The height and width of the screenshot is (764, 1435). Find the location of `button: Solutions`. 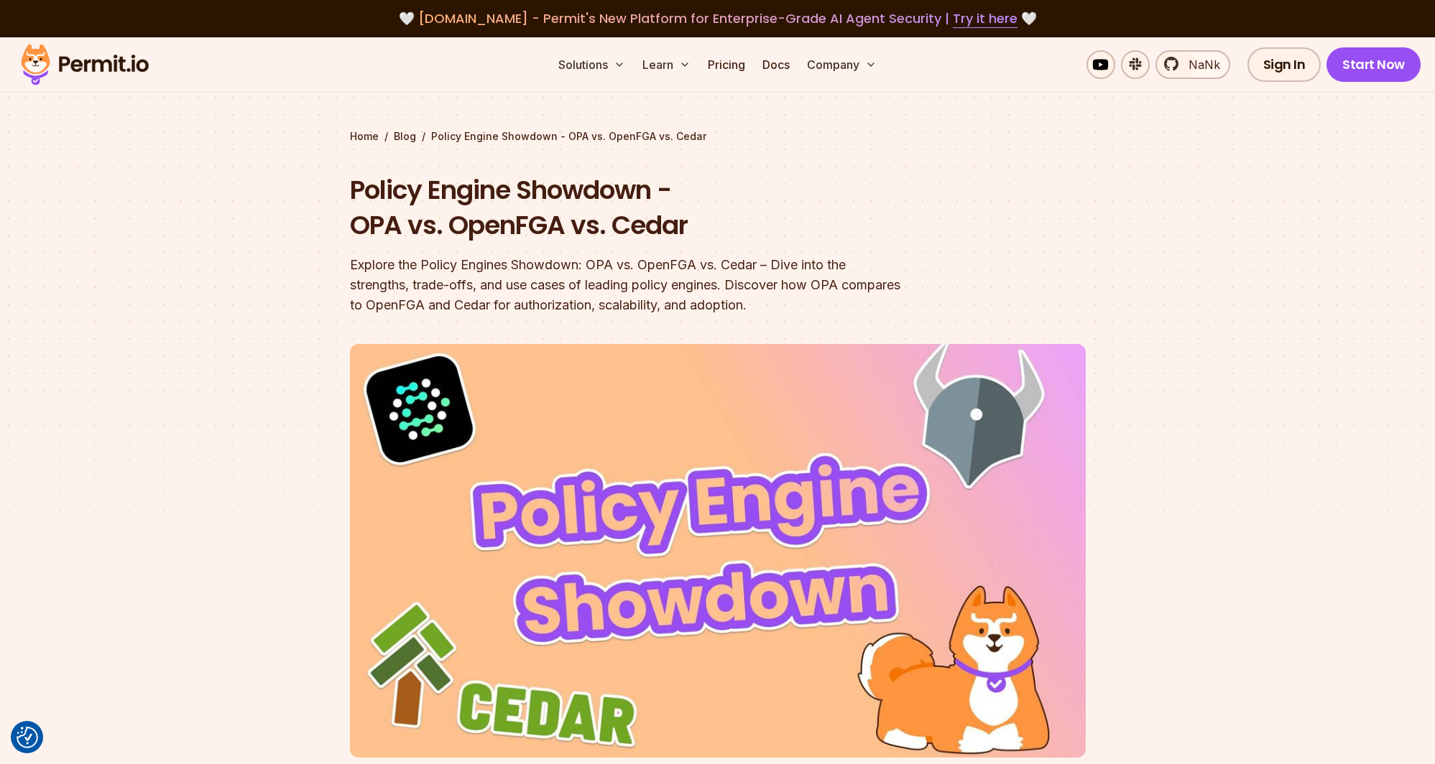

button: Solutions is located at coordinates (591, 65).